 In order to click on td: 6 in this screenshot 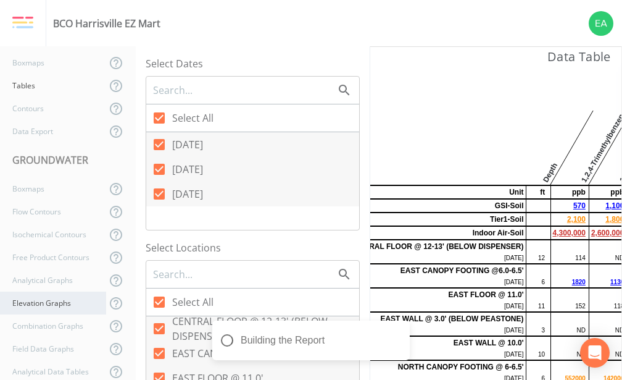, I will do `click(536, 282)`.